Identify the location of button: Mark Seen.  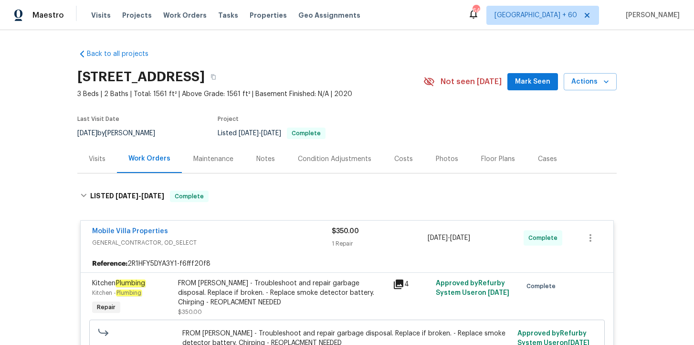
(533, 82).